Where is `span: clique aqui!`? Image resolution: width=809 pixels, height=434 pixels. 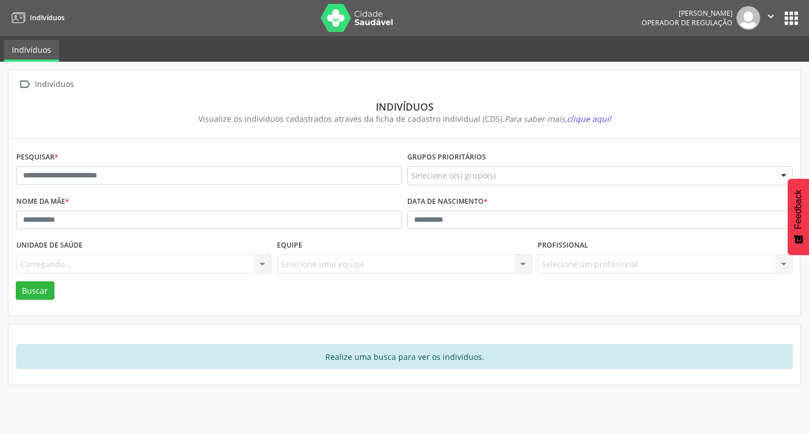
span: clique aqui! is located at coordinates (589, 119).